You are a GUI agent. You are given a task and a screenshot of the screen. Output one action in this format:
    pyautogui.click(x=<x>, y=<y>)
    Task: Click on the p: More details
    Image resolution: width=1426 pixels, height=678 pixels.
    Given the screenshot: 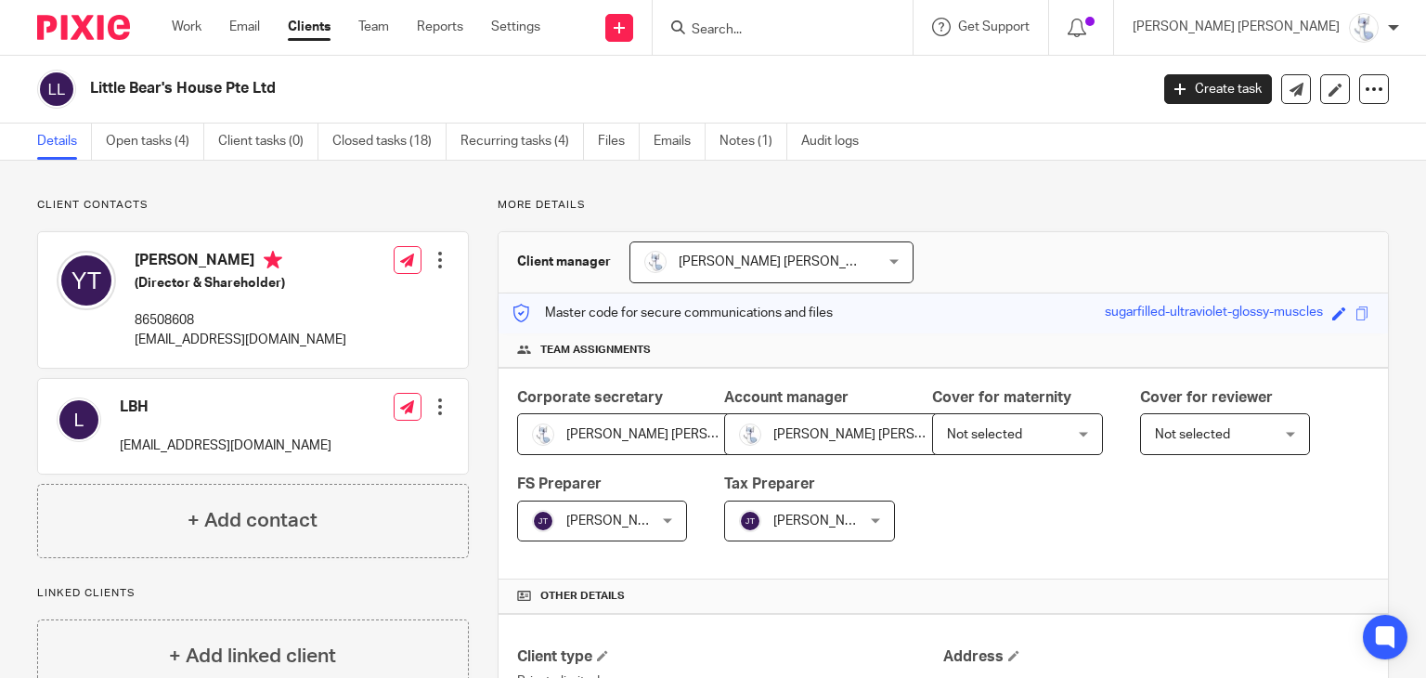 What is the action you would take?
    pyautogui.click(x=943, y=205)
    